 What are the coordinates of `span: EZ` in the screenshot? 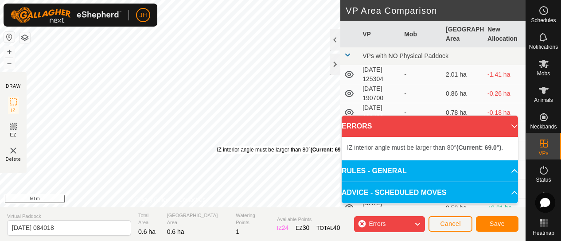 It's located at (13, 135).